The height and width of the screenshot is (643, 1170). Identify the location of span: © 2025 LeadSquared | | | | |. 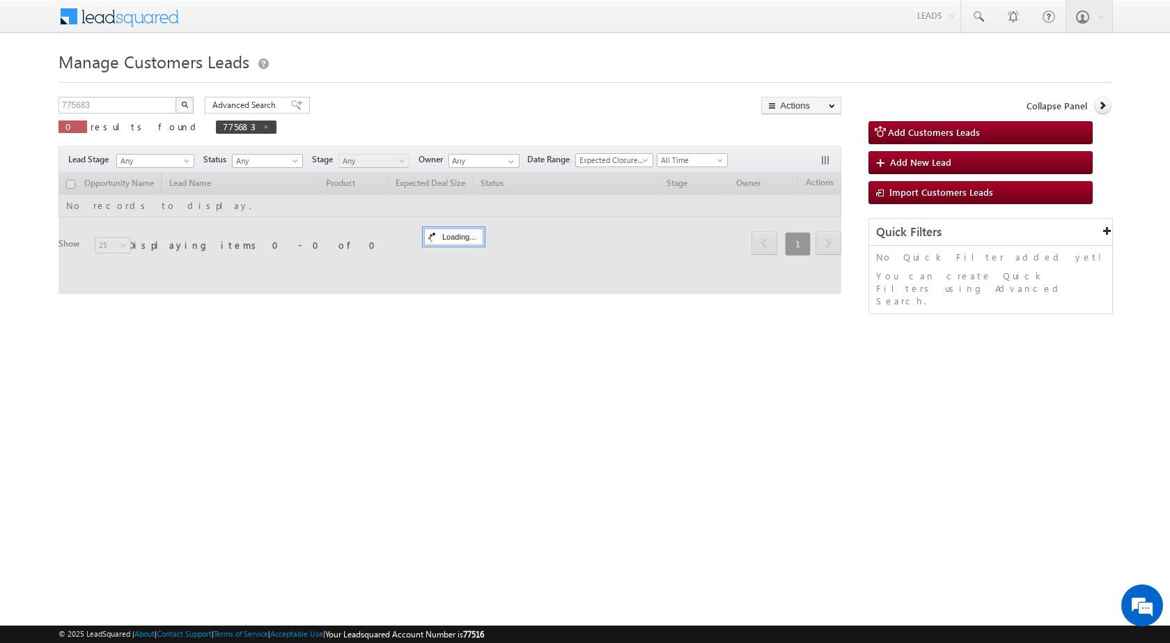
(271, 634).